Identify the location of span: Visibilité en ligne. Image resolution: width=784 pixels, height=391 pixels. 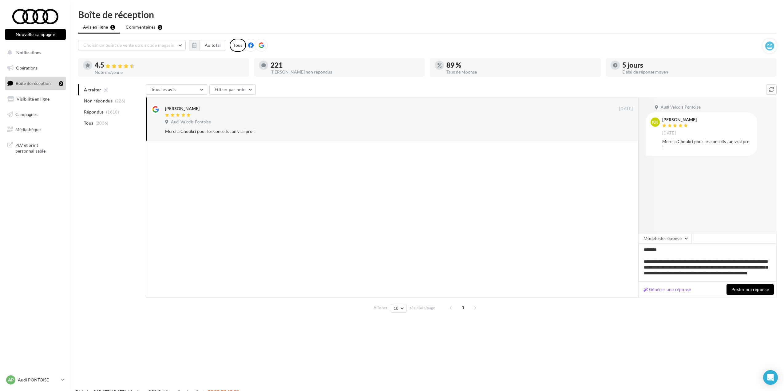
(33, 99).